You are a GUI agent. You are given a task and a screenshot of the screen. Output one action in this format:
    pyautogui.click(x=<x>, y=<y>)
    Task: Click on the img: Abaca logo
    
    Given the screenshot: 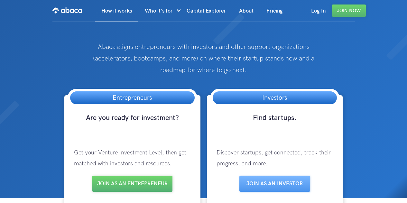 What is the action you would take?
    pyautogui.click(x=67, y=10)
    